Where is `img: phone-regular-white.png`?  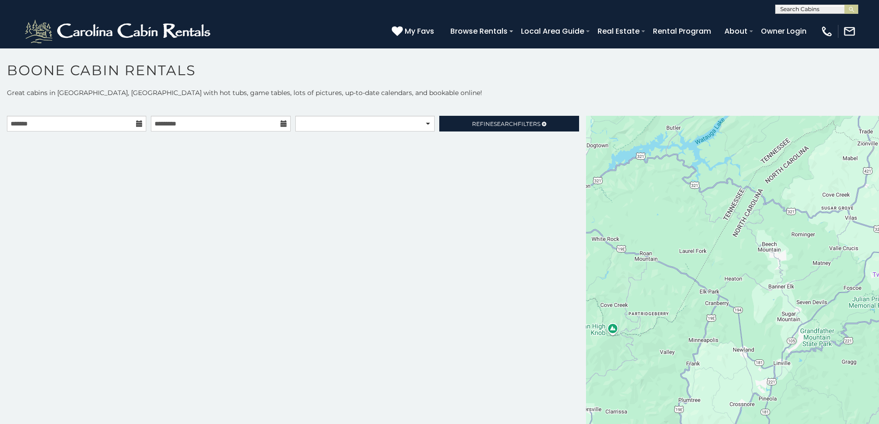
img: phone-regular-white.png is located at coordinates (827, 31).